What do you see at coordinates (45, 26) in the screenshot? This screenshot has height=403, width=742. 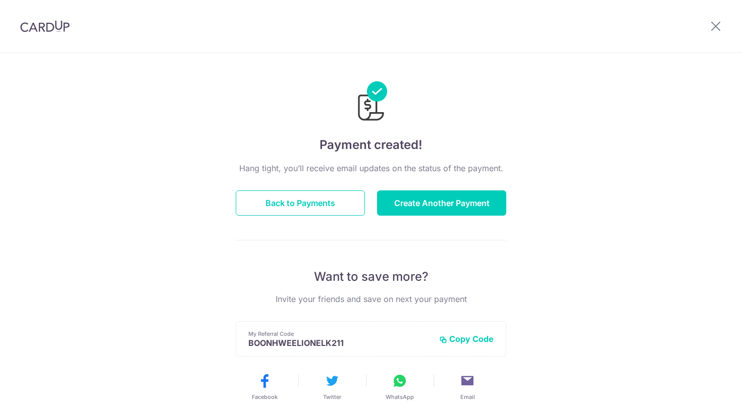 I see `img: CardUp` at bounding box center [45, 26].